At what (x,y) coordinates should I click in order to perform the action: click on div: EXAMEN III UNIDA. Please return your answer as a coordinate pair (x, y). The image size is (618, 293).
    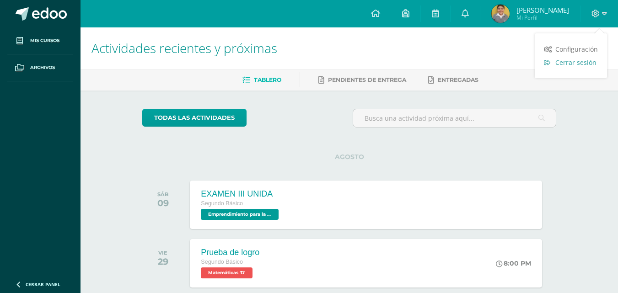
    Looking at the image, I should click on (241, 194).